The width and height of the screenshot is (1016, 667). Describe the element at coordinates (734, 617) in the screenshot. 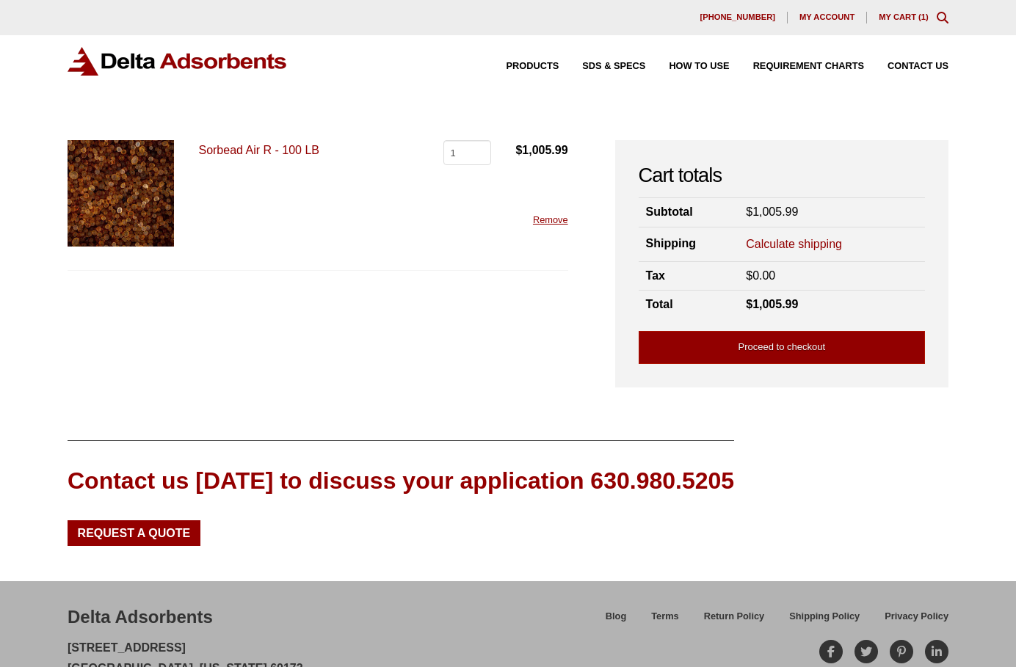

I see `span: Return Policy` at that location.